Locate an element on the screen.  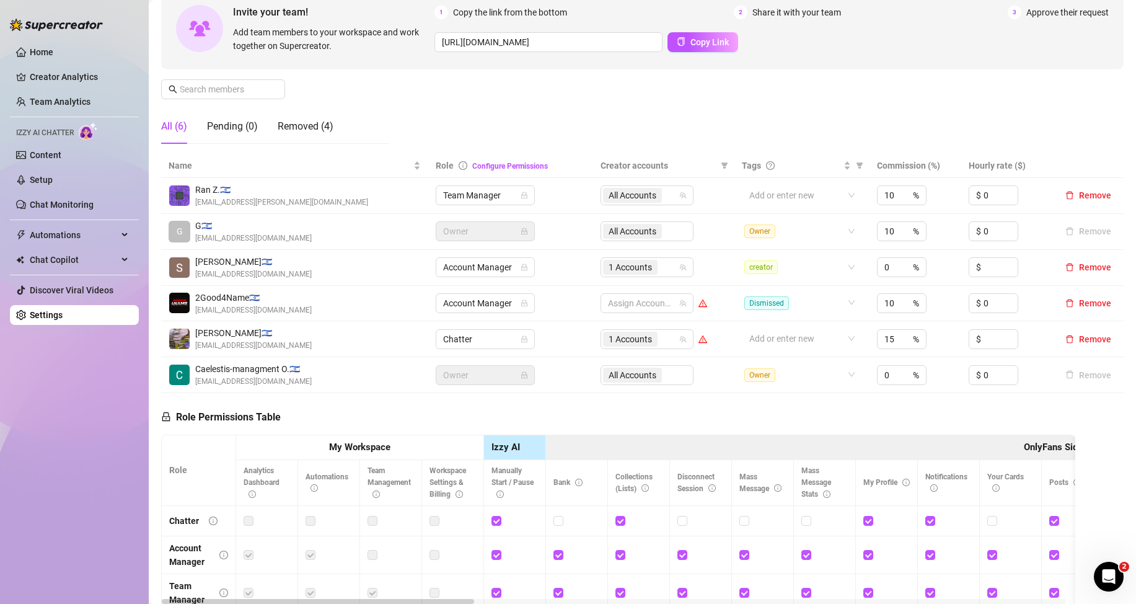
span: Invite your team! is located at coordinates (334, 12).